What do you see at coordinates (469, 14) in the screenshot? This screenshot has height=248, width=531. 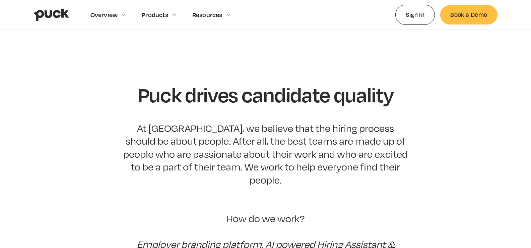 I see `a: Book a Demo` at bounding box center [469, 14].